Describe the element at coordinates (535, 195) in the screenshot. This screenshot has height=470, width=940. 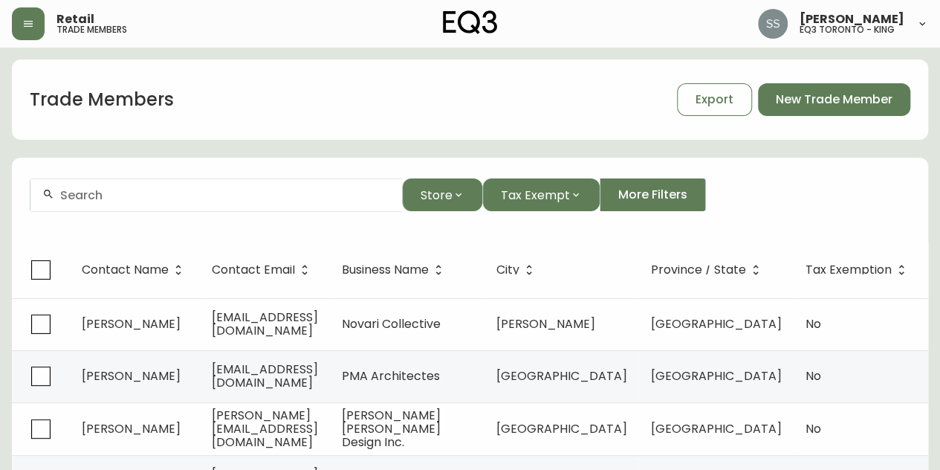
I see `span: Tax Exempt` at that location.